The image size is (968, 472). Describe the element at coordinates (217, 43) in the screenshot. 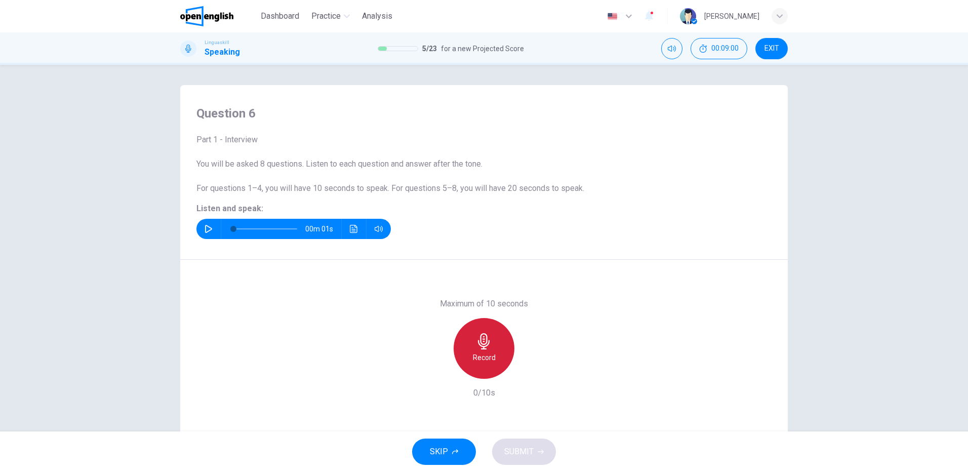

I see `span: Linguaskill` at that location.